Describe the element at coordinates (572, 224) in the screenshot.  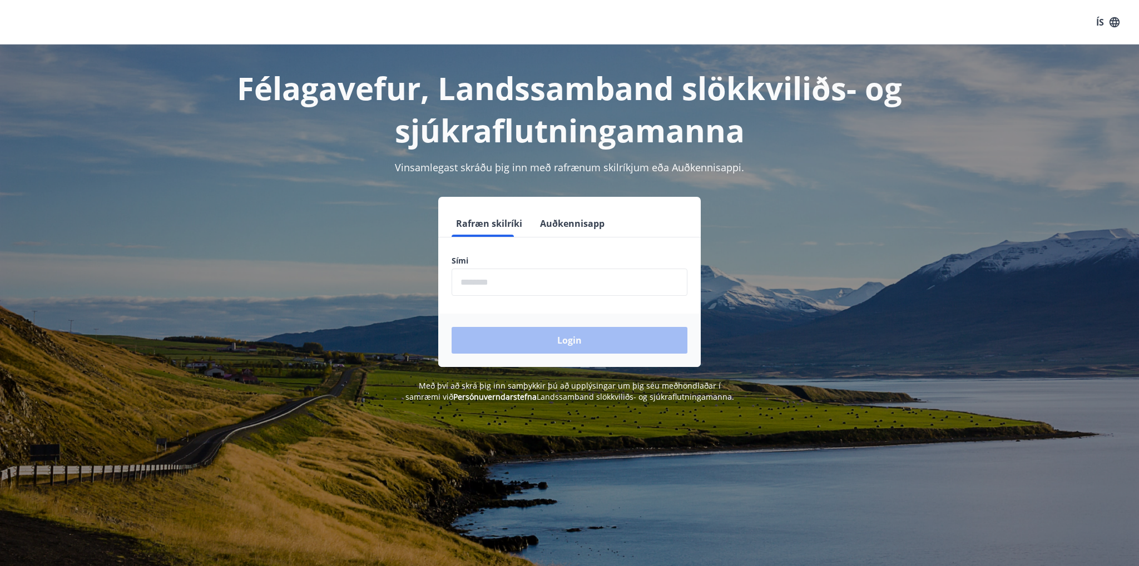
I see `button: Auðkennisapp` at that location.